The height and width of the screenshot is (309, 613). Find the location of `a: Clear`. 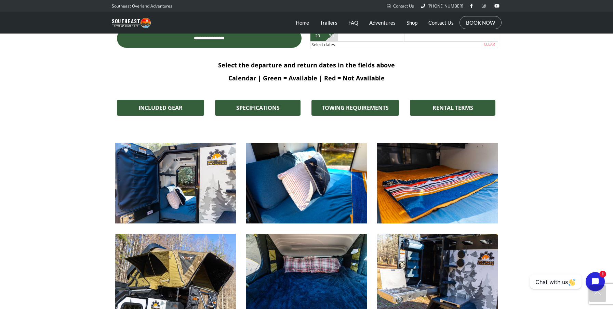

a: Clear is located at coordinates (490, 45).